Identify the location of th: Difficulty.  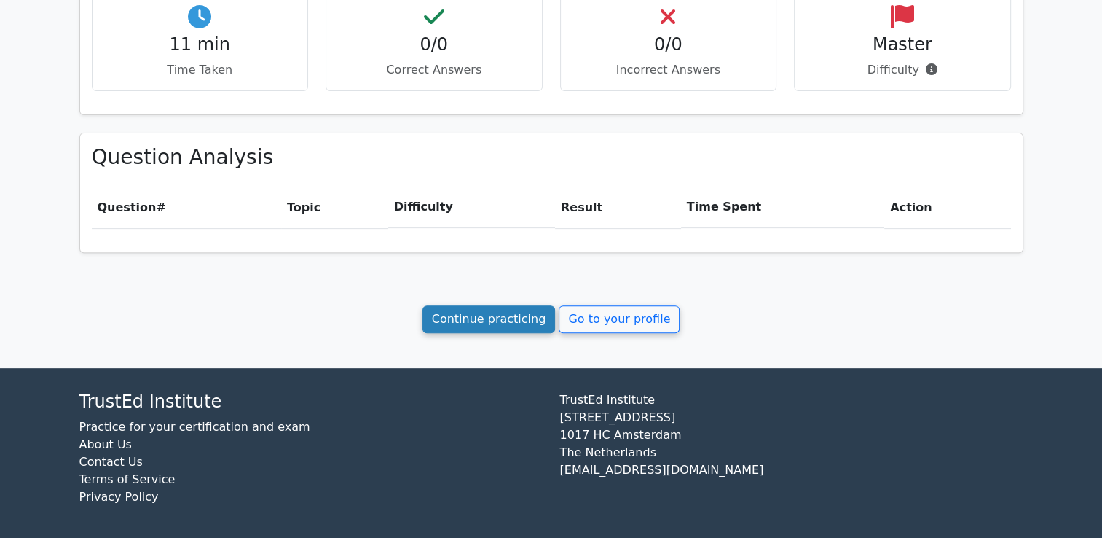
(471, 207).